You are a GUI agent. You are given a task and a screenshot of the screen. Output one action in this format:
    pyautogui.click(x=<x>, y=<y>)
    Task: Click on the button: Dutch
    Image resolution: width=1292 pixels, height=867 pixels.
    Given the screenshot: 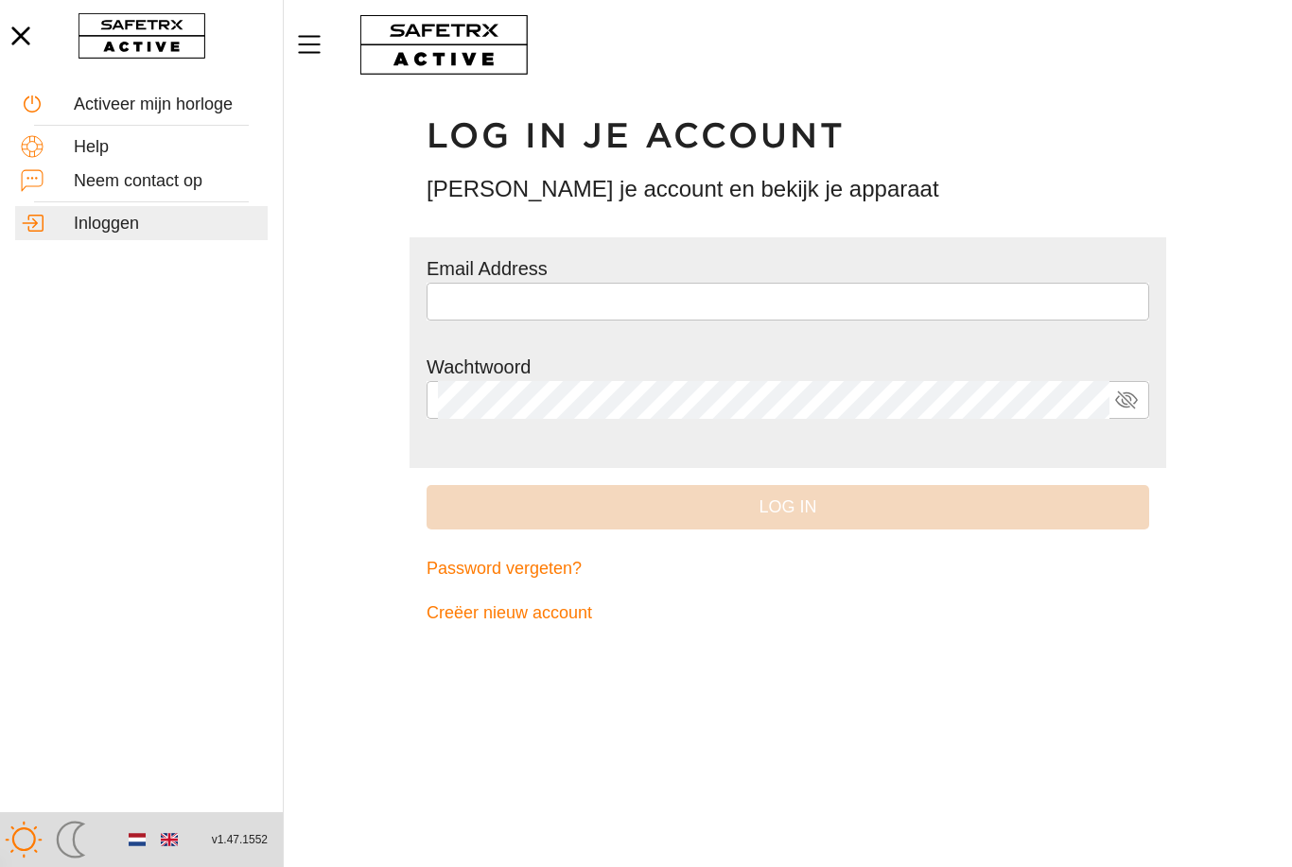 What is the action you would take?
    pyautogui.click(x=137, y=840)
    